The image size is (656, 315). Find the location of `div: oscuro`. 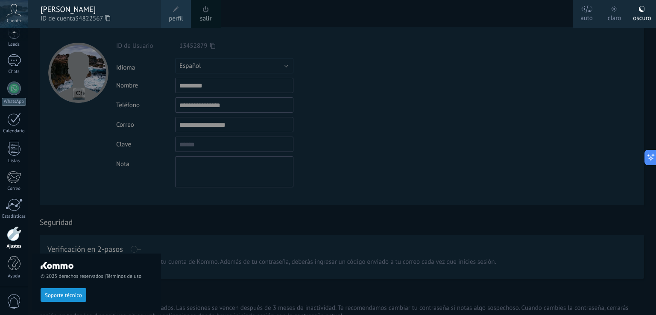

div: oscuro is located at coordinates (642, 17).